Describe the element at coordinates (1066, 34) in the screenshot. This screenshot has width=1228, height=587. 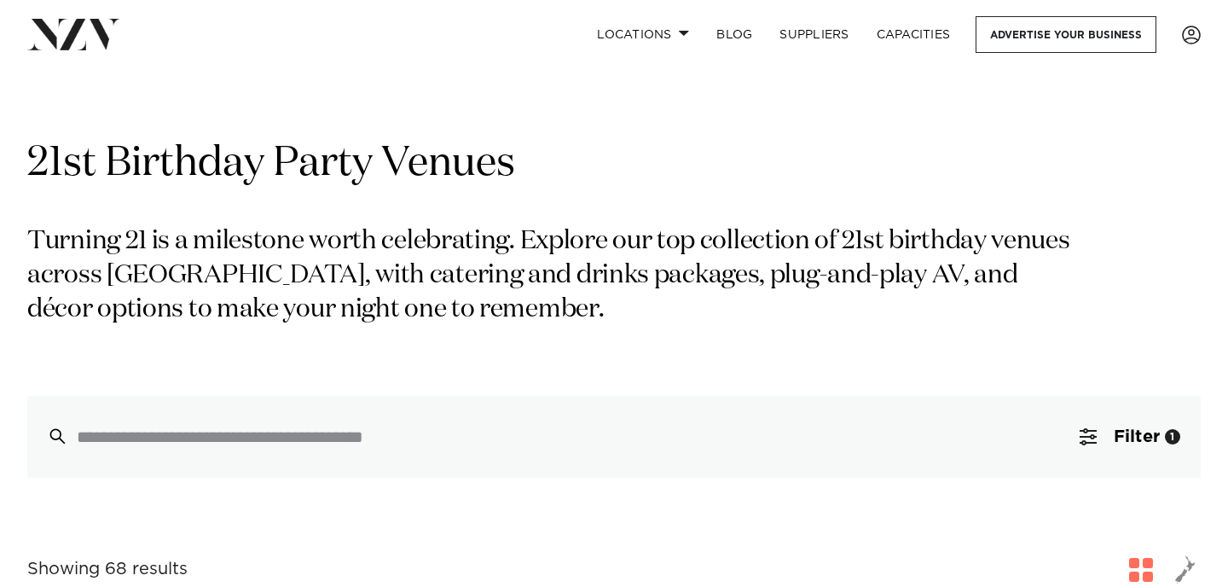
I see `a: Advertise your business` at that location.